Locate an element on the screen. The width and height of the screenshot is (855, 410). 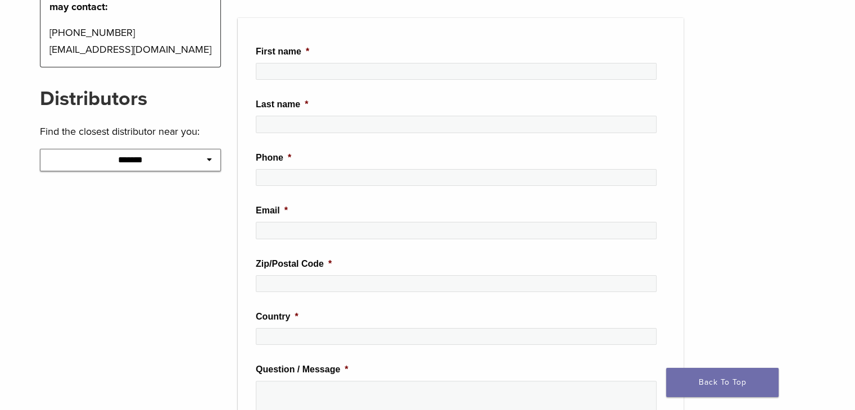
label: First name is located at coordinates (282, 52).